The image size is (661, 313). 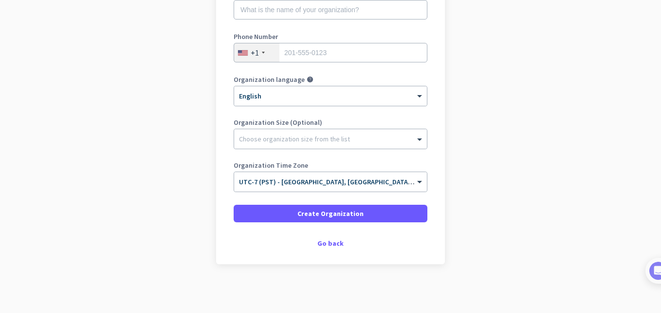 I want to click on label: Organization language, so click(x=269, y=79).